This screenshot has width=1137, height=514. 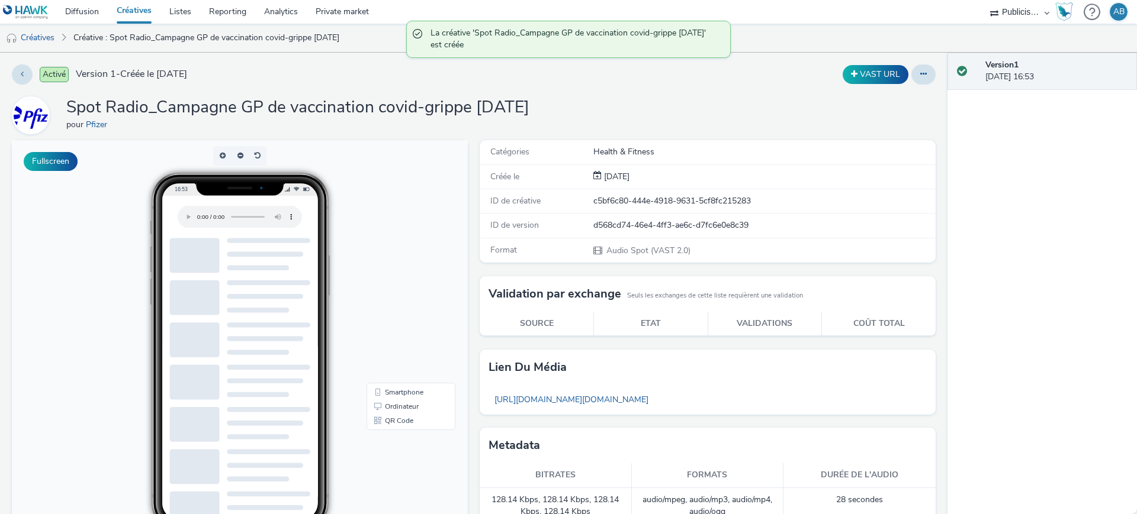 I want to click on a: Hawk Academy, so click(x=1066, y=12).